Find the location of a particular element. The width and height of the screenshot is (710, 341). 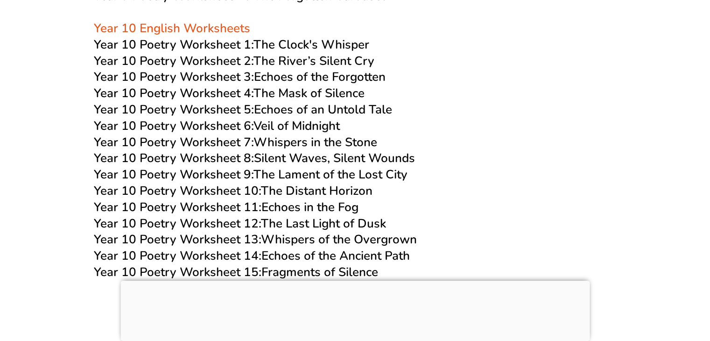

span: Year 10 Poetry Worksheet 10: is located at coordinates (177, 190).